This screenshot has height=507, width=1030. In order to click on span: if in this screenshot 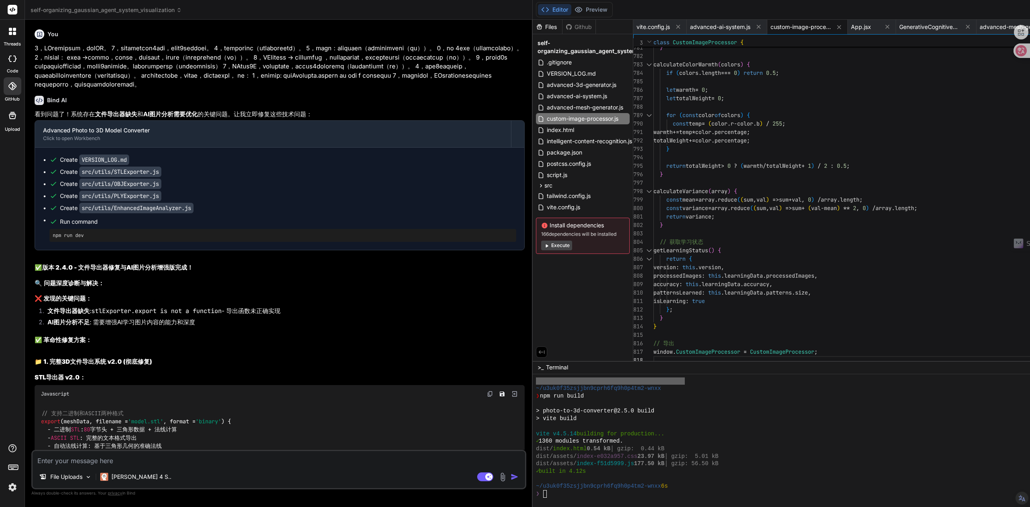, I will do `click(670, 73)`.